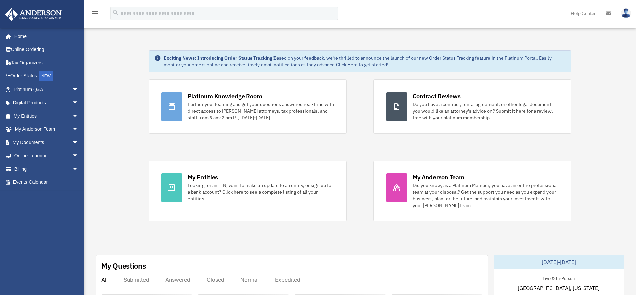  What do you see at coordinates (178, 279) in the screenshot?
I see `div: Answered` at bounding box center [178, 279].